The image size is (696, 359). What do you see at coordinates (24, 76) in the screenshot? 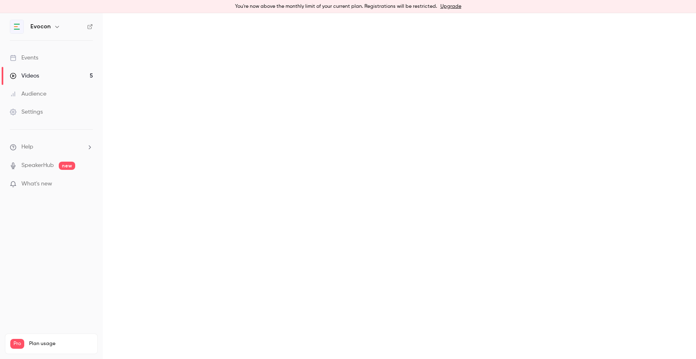
I see `div: Videos` at bounding box center [24, 76].